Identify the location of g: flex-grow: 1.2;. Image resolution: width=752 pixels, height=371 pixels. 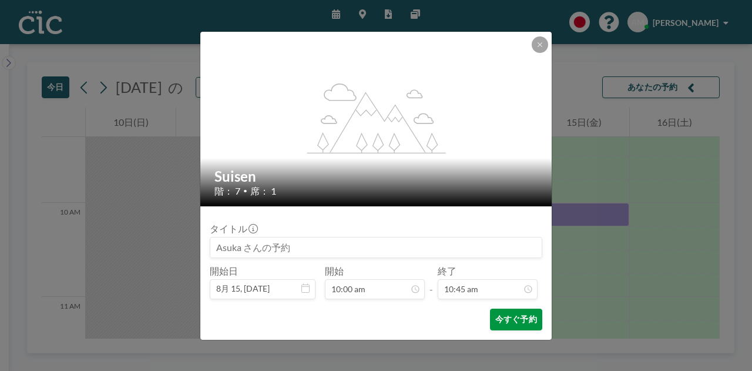
(376, 117).